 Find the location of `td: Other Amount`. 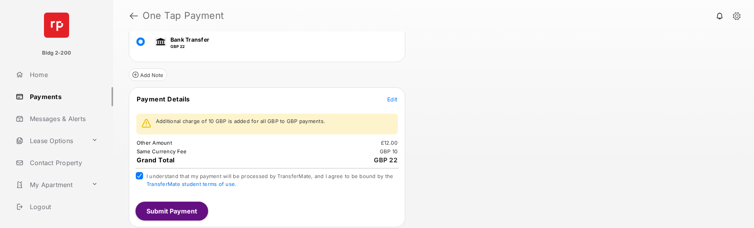

td: Other Amount is located at coordinates (154, 143).